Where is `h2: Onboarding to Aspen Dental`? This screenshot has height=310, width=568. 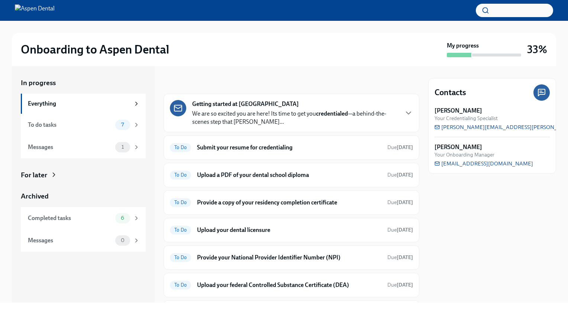
h2: Onboarding to Aspen Dental is located at coordinates (95, 49).